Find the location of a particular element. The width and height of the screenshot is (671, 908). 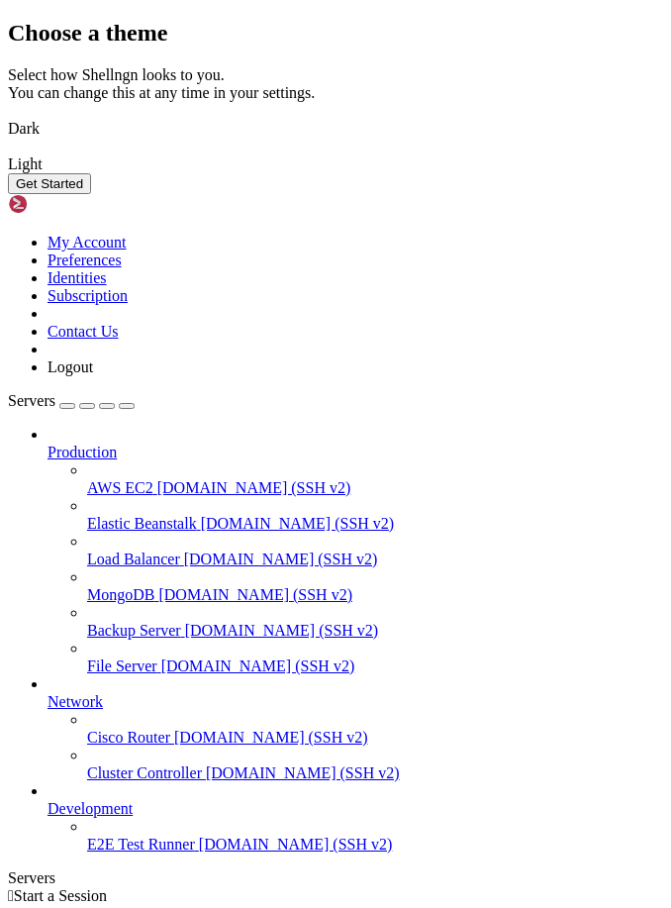

div: Light is located at coordinates (336, 164).